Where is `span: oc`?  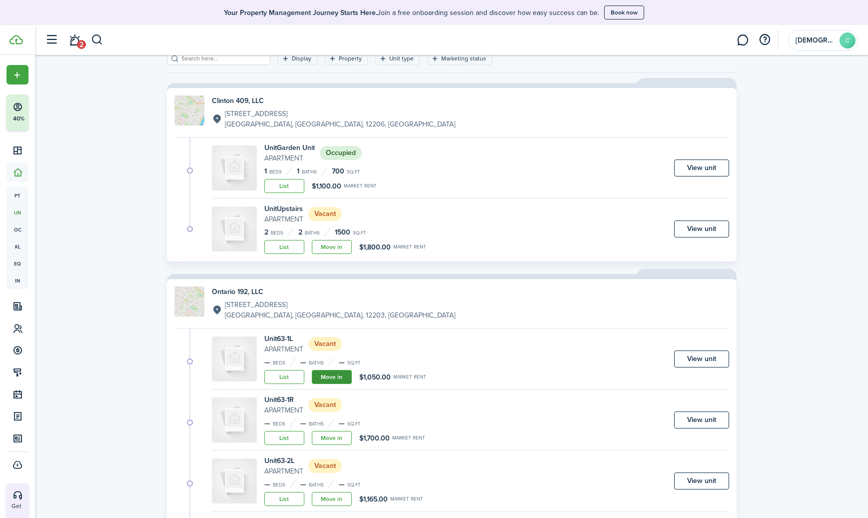 span: oc is located at coordinates (17, 229).